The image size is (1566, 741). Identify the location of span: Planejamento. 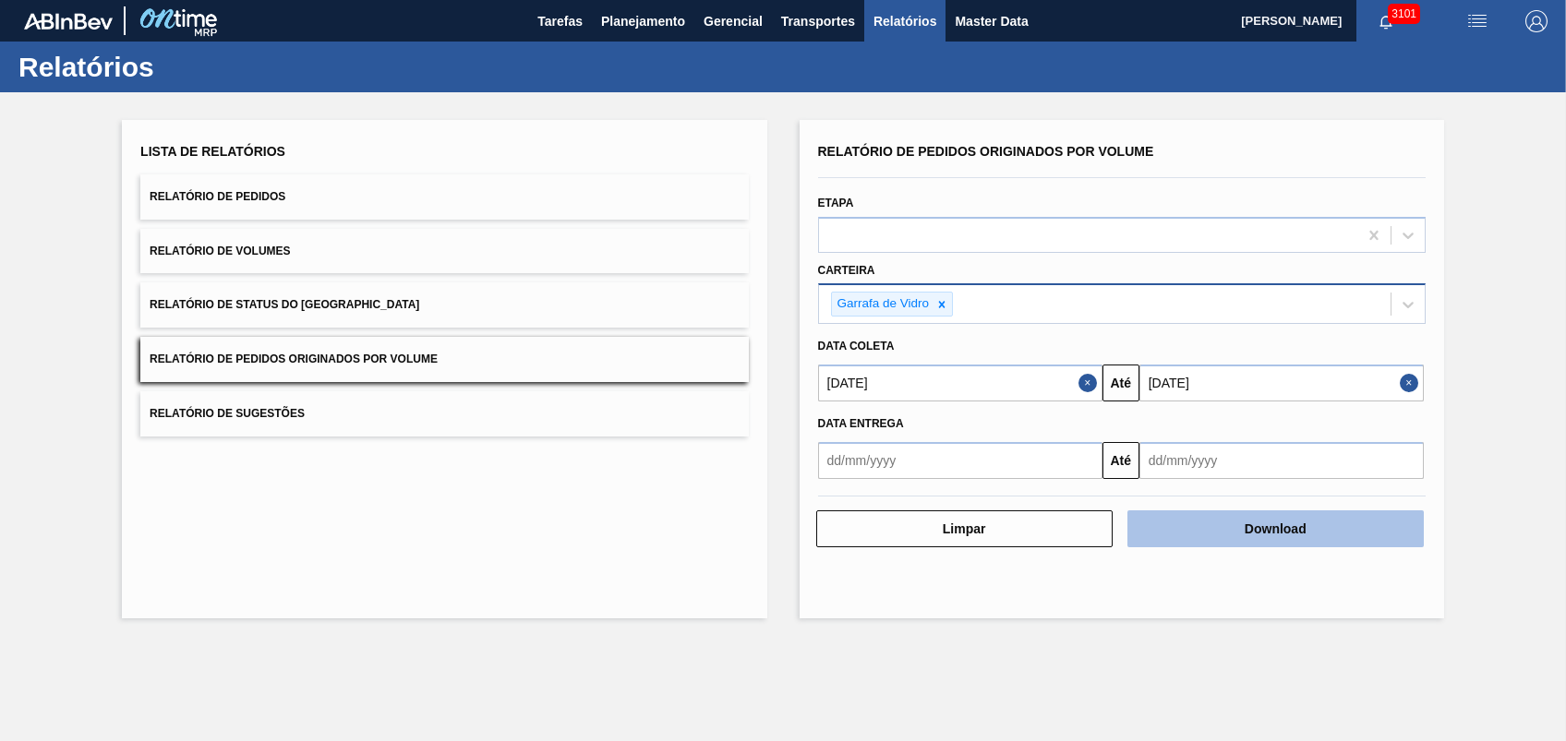
(642, 21).